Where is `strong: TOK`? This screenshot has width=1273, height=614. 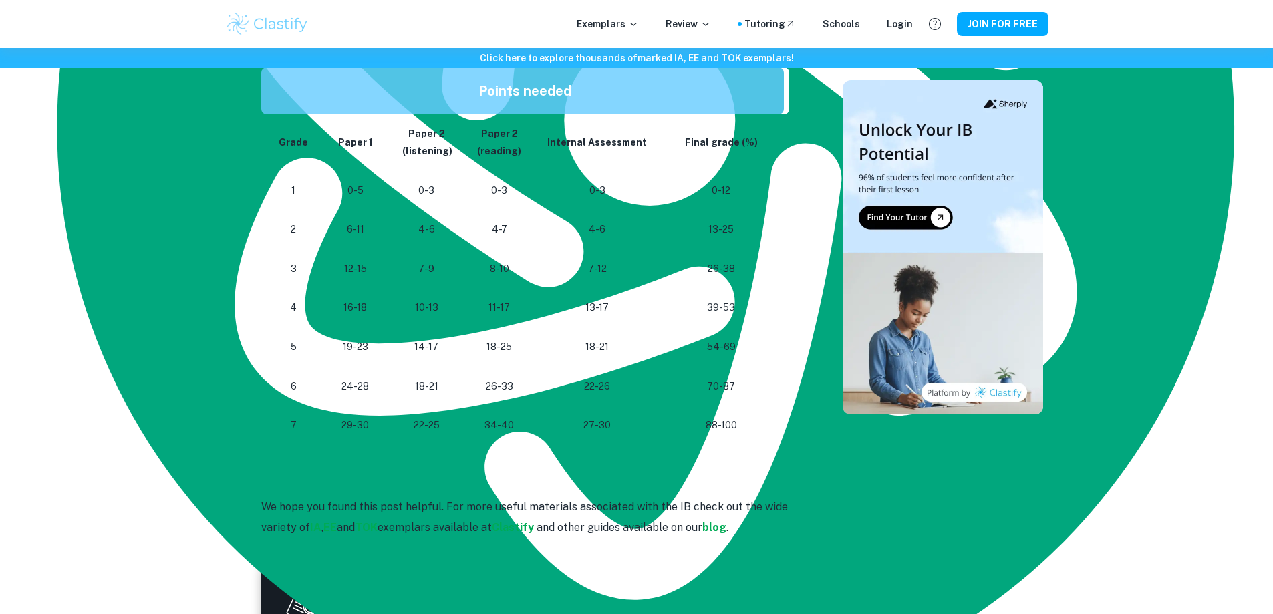
strong: TOK is located at coordinates (366, 527).